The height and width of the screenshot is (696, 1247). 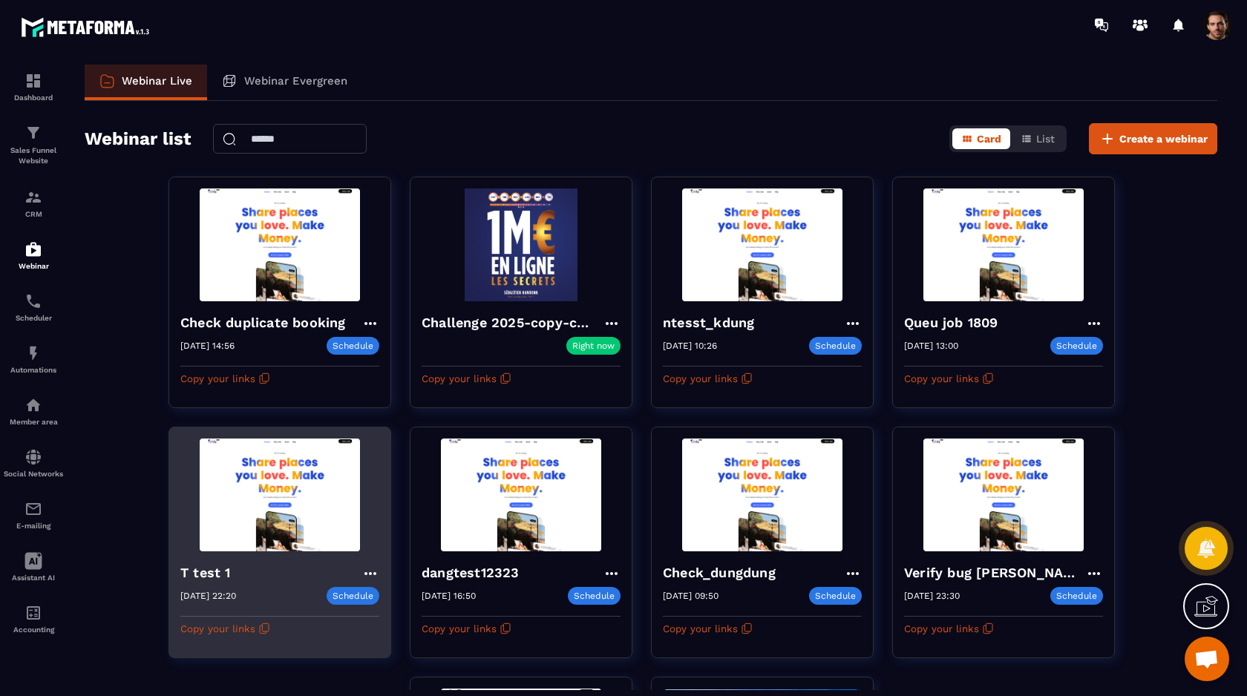 I want to click on a: social-networksocial-networkSocial Networks, so click(x=33, y=463).